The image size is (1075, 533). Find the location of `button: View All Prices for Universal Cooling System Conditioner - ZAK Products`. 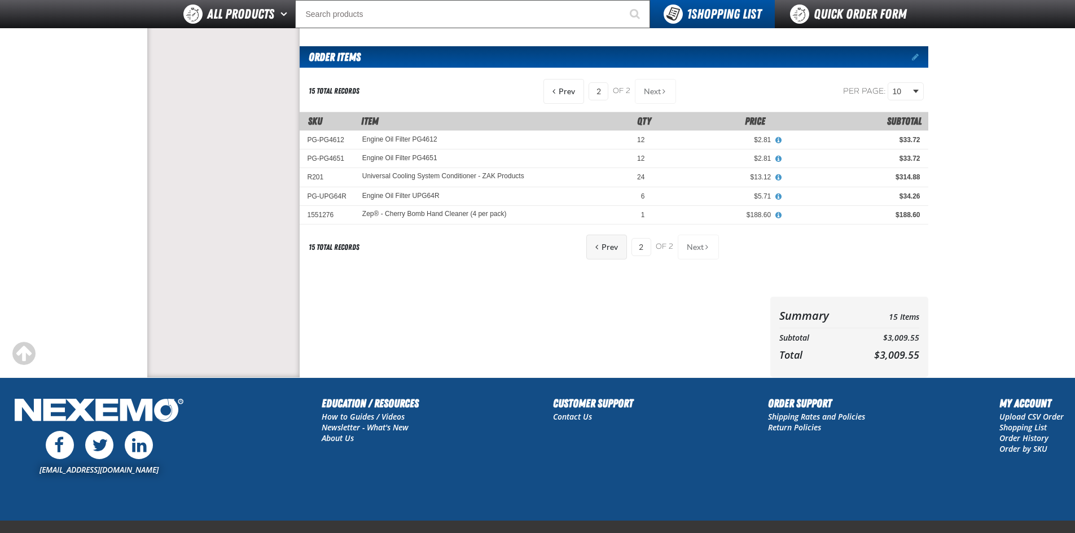

button: View All Prices for Universal Cooling System Conditioner - ZAK Products is located at coordinates (778, 178).